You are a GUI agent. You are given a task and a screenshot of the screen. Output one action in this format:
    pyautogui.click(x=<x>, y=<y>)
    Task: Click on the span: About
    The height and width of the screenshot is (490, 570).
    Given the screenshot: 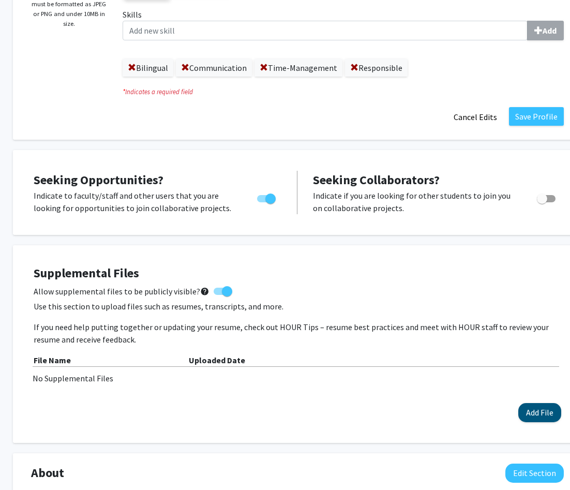 What is the action you would take?
    pyautogui.click(x=48, y=473)
    